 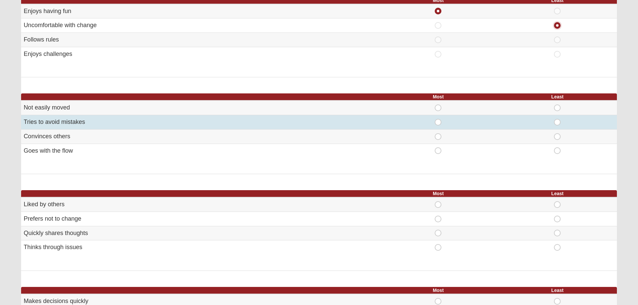 What do you see at coordinates (200, 151) in the screenshot?
I see `td: Goes with the flow` at bounding box center [200, 151].